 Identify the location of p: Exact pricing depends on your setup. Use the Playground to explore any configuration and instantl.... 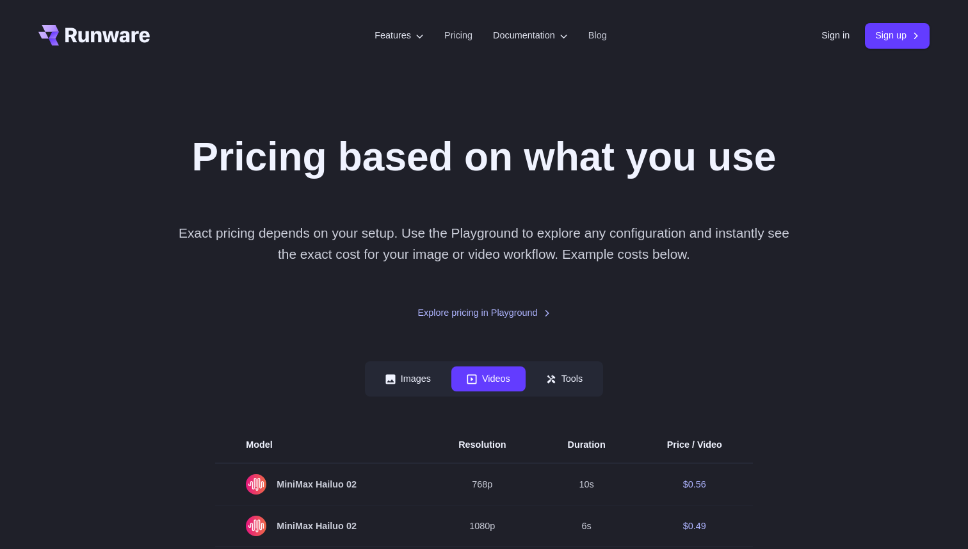
(484, 243).